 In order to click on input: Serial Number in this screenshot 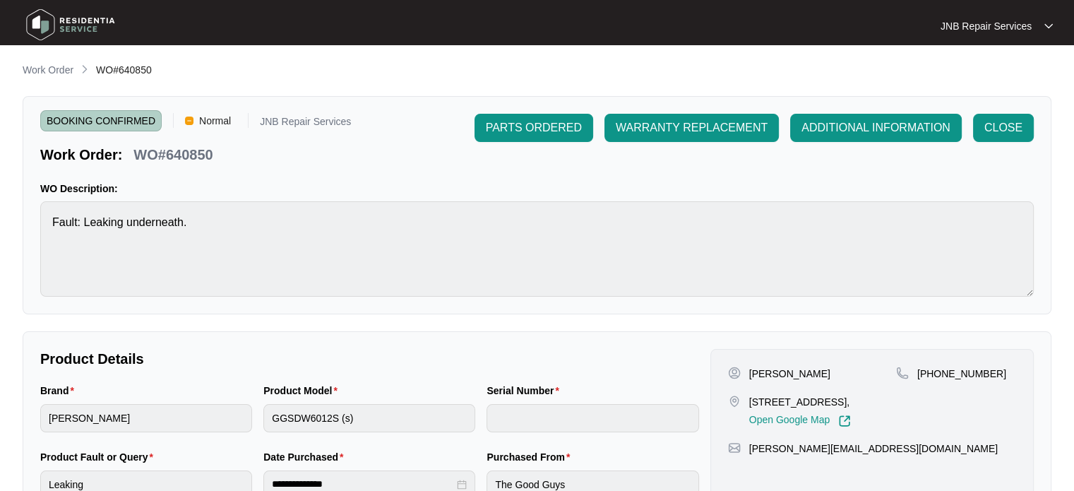, I will do `click(592, 418)`.